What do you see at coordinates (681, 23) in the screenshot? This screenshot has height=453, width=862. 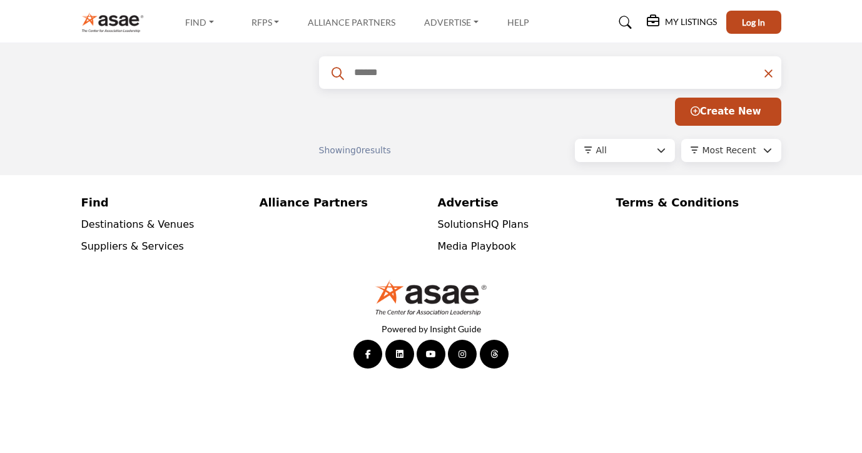 I see `div: My Listings` at bounding box center [681, 23].